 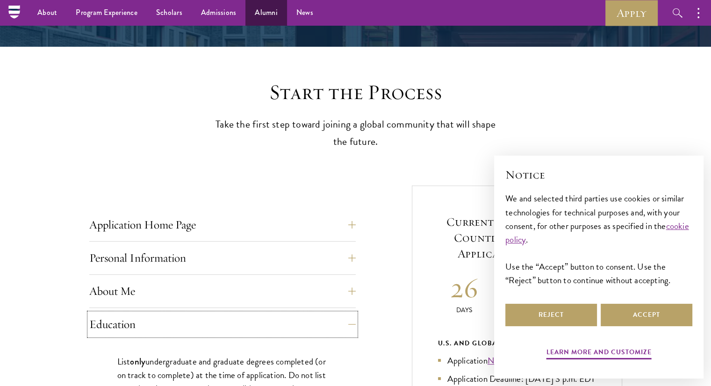 I want to click on h2: Notice, so click(x=599, y=175).